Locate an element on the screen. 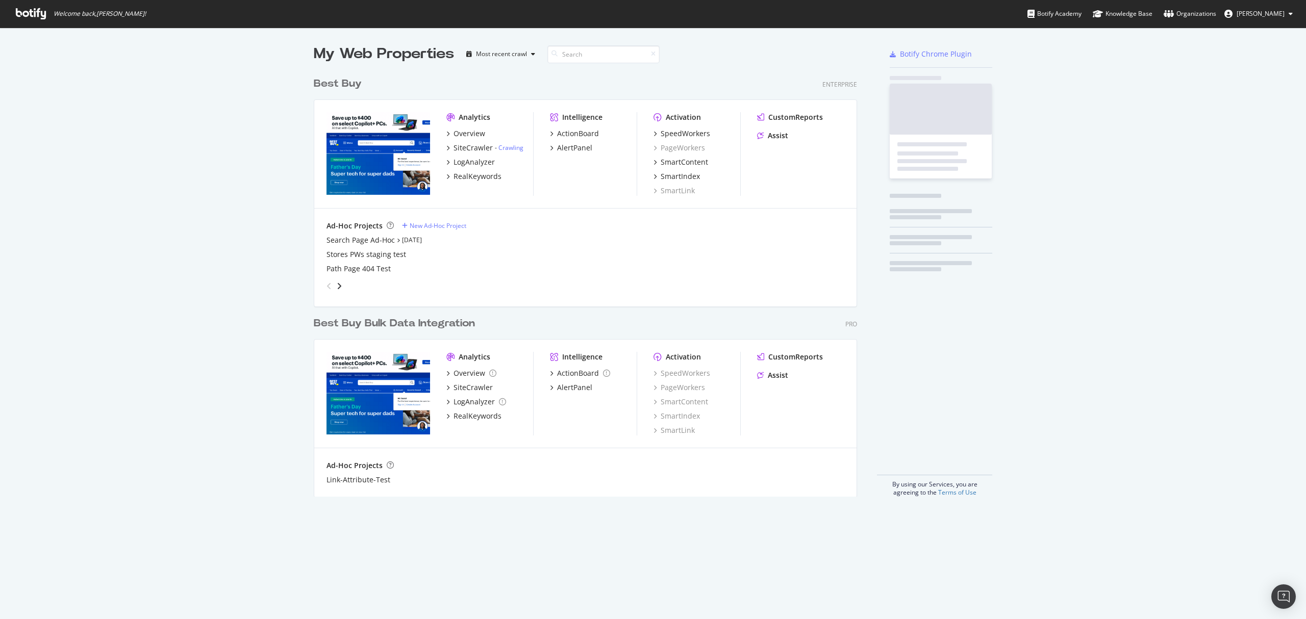  div: Botify Chrome Plugin is located at coordinates (936, 54).